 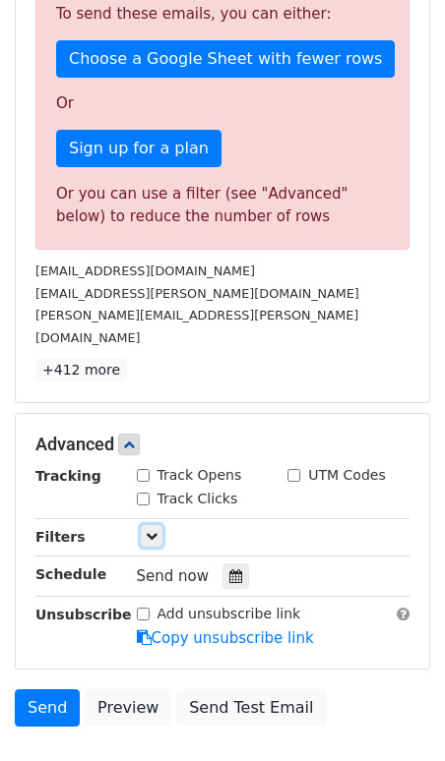 I want to click on label: Track Clicks, so click(x=198, y=499).